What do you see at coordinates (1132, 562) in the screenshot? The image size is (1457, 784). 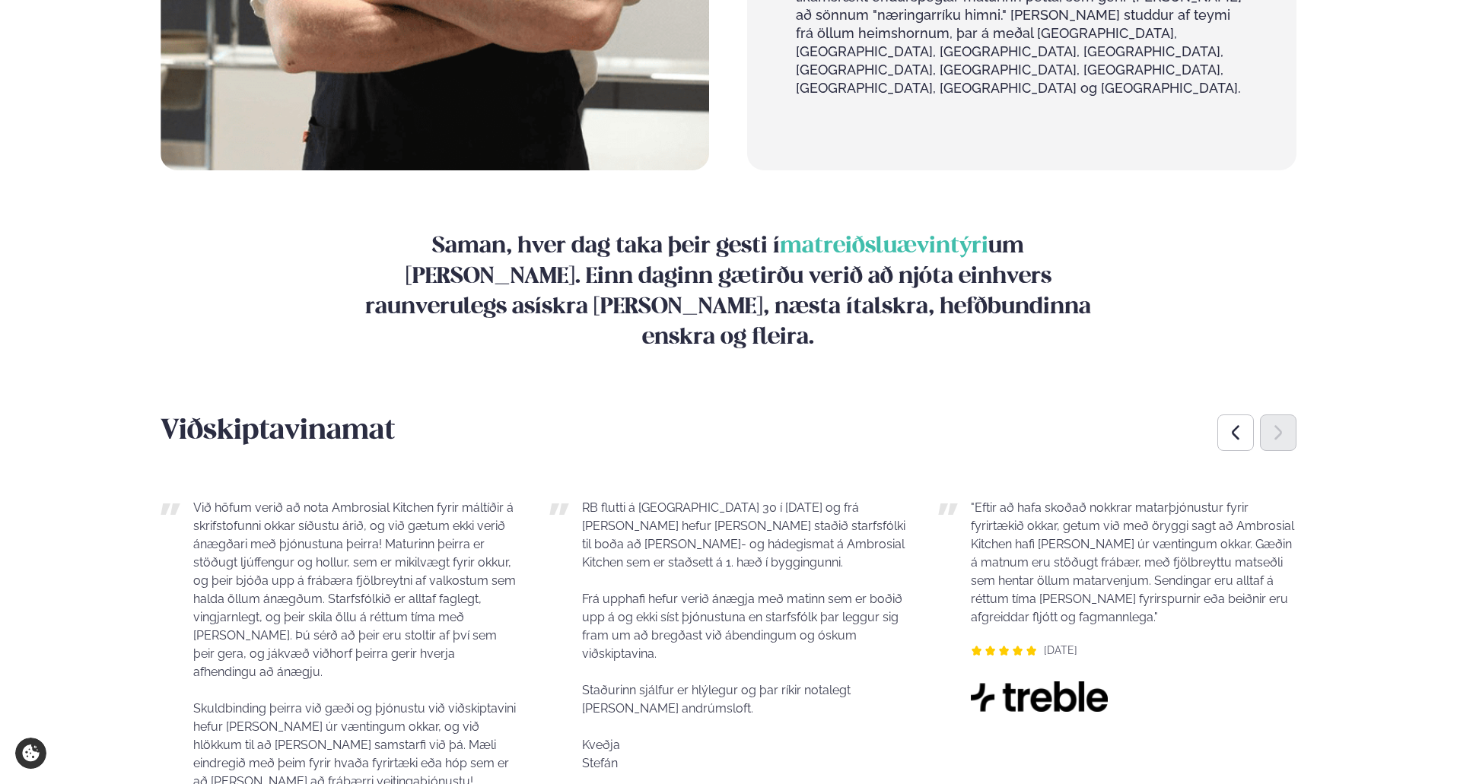 I see `span: "Eftir að hafa skoðað nokkrar matarþjónustur fyrir fyrirtækið okkar, getum við með öryggi sagt að...` at bounding box center [1132, 562].